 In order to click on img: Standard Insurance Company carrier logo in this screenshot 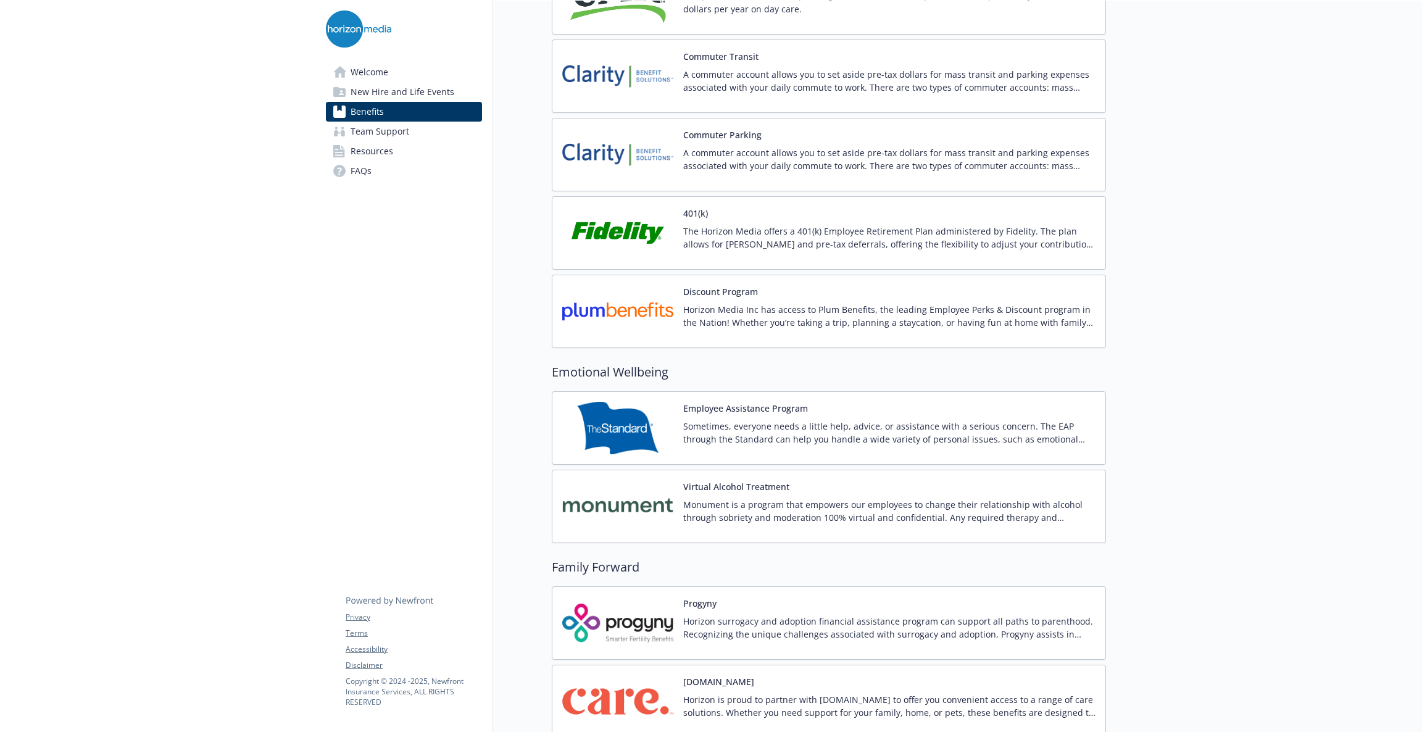, I will do `click(618, 428)`.